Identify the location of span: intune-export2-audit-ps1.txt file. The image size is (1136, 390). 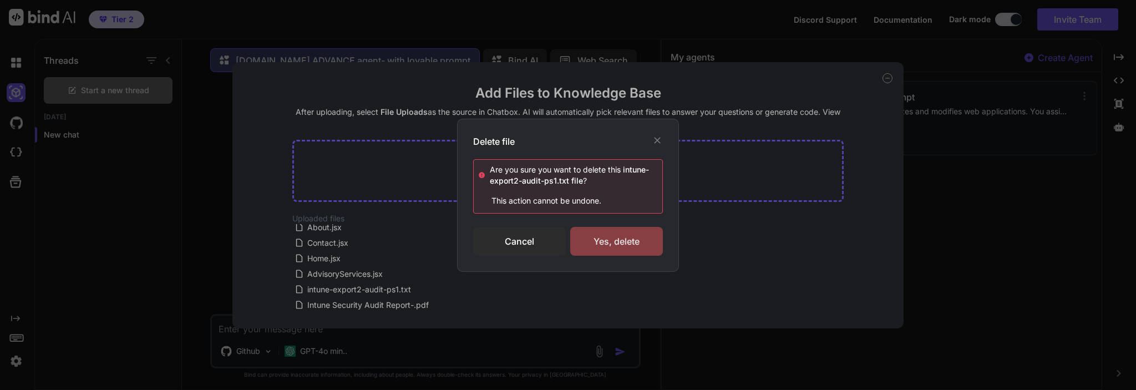
(569, 175).